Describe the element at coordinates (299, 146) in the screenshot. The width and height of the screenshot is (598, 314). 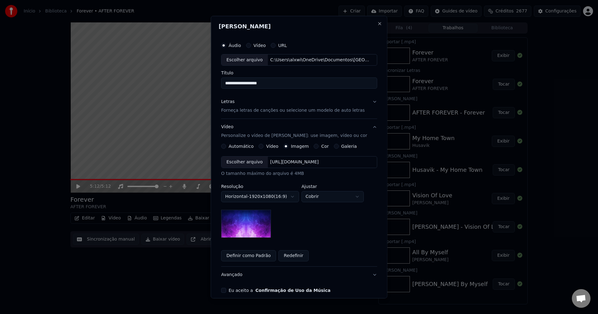
I see `label: Imagem` at that location.